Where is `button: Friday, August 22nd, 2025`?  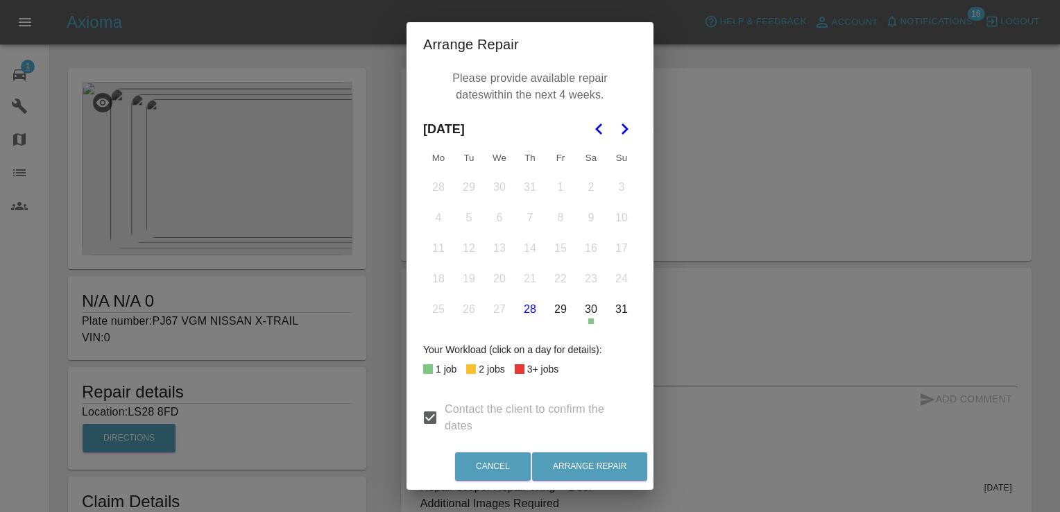
button: Friday, August 22nd, 2025 is located at coordinates (561, 279).